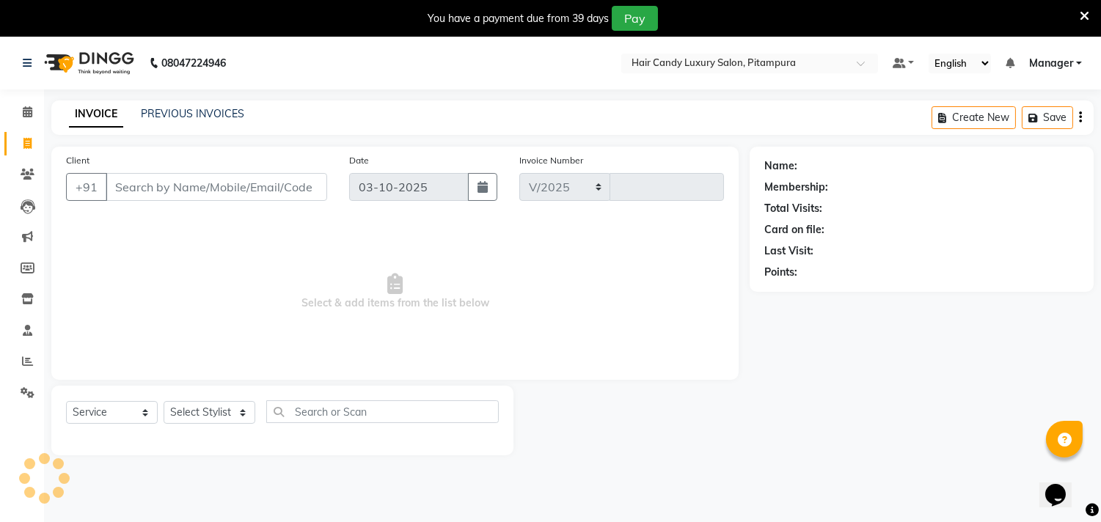 This screenshot has width=1101, height=522. I want to click on a: PREVIOUS INVOICES, so click(192, 114).